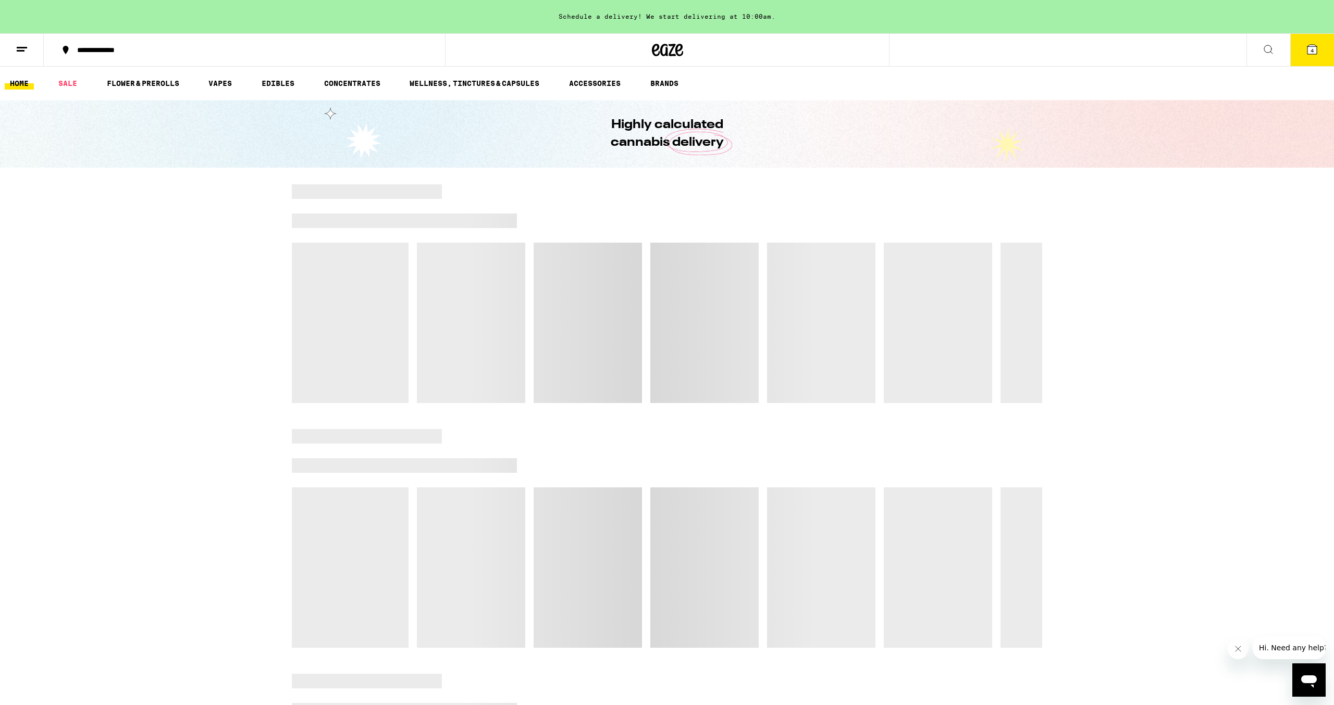 The height and width of the screenshot is (705, 1334). What do you see at coordinates (474, 83) in the screenshot?
I see `a: WELLNESS, TINCTURES & CAPSULES` at bounding box center [474, 83].